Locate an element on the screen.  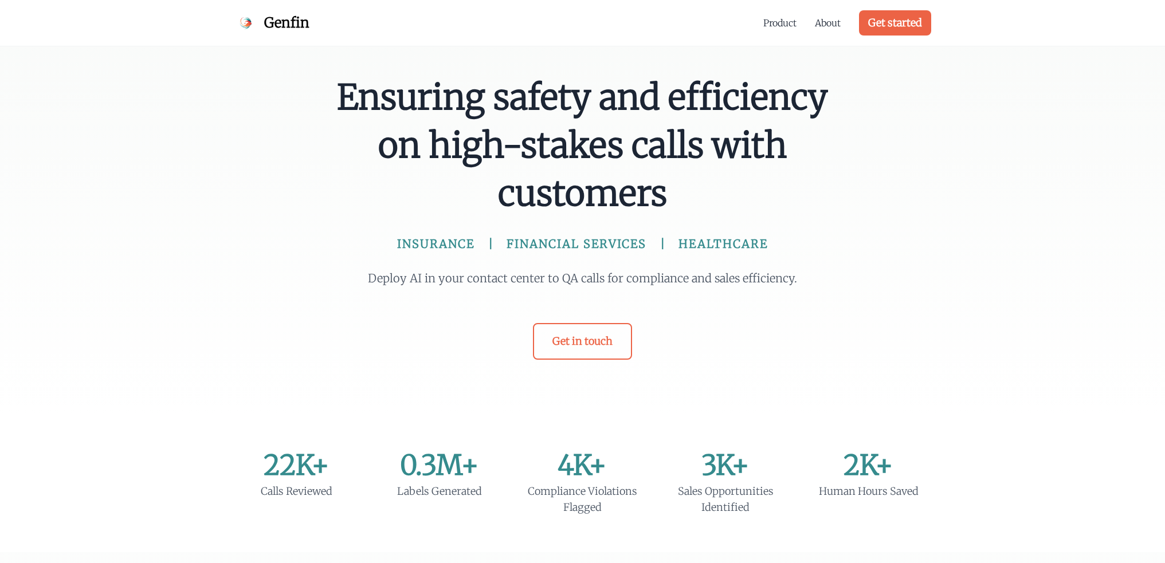
img: Genfin Logo is located at coordinates (246, 23).